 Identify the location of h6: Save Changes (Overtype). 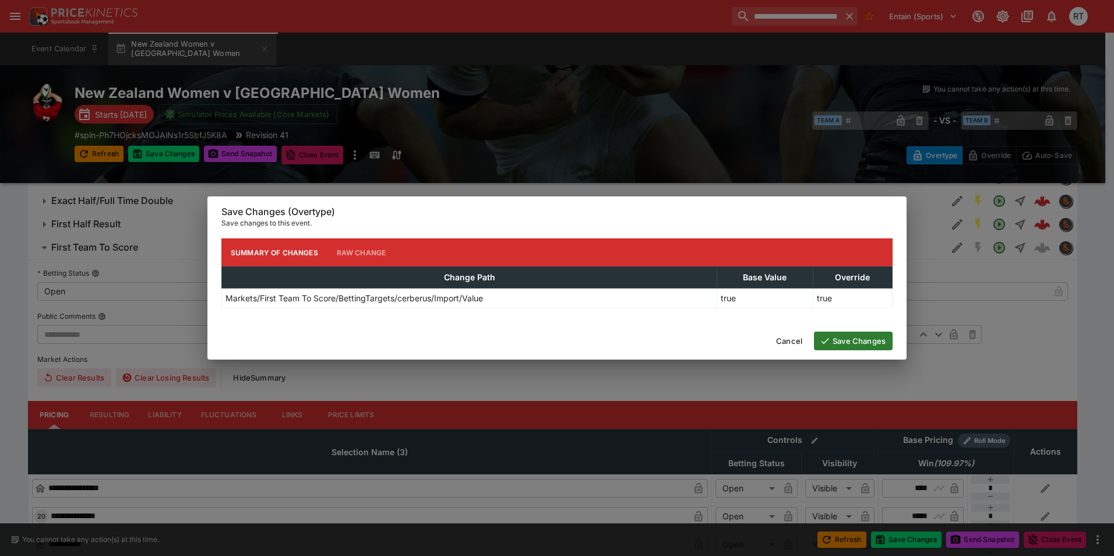
(557, 211).